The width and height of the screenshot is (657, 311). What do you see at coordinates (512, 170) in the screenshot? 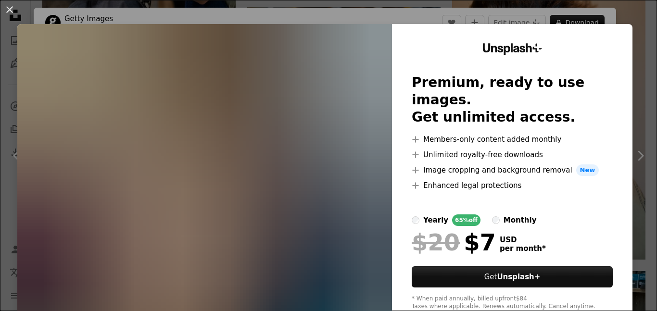
I see `li: Image cropping and background removal` at bounding box center [512, 170].